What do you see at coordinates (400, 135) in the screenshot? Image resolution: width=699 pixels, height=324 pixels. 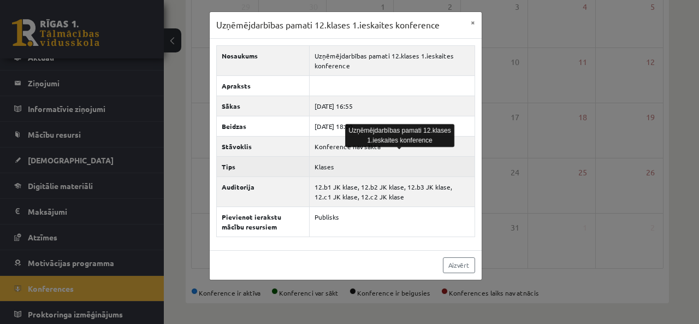 I see `div: Uzņēmējdarbības pamati 12.klases 1.ieskaites konference` at bounding box center [400, 135].